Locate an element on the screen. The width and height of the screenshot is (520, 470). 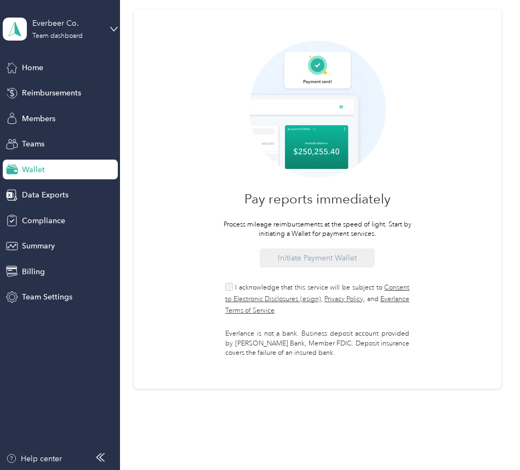
span: Compliance is located at coordinates (43, 220).